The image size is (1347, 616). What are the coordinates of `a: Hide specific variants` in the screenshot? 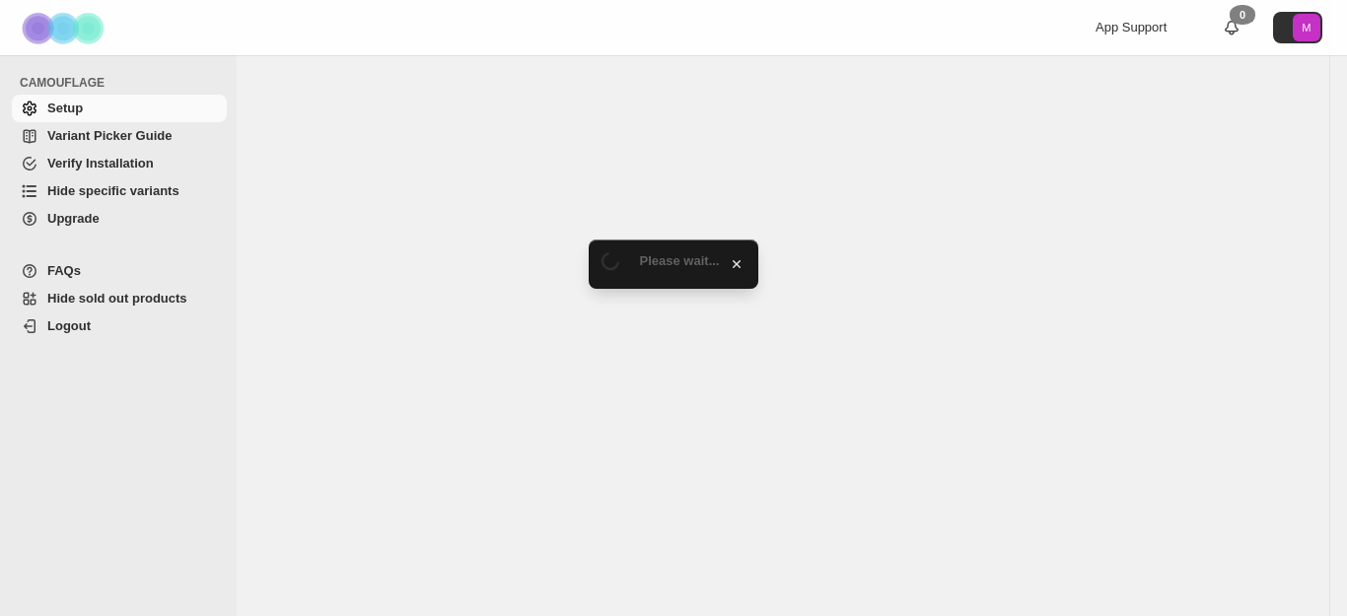 It's located at (119, 191).